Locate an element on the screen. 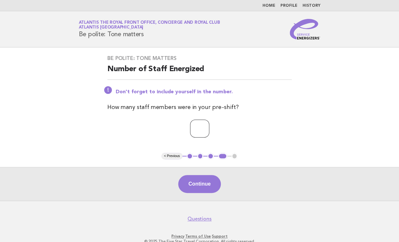 Image resolution: width=399 pixels, height=242 pixels. button: 2 is located at coordinates (200, 156).